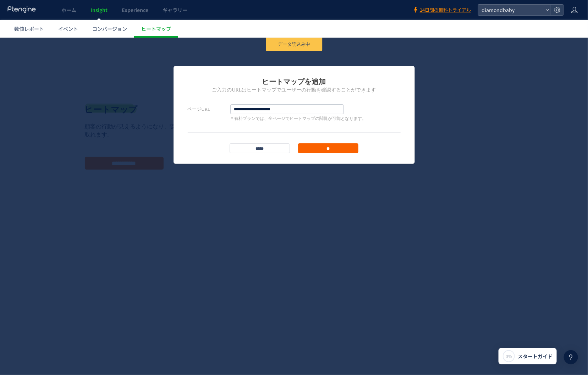 The height and width of the screenshot is (375, 588). What do you see at coordinates (442, 10) in the screenshot?
I see `a: 14日間の無料トライアル` at bounding box center [442, 10].